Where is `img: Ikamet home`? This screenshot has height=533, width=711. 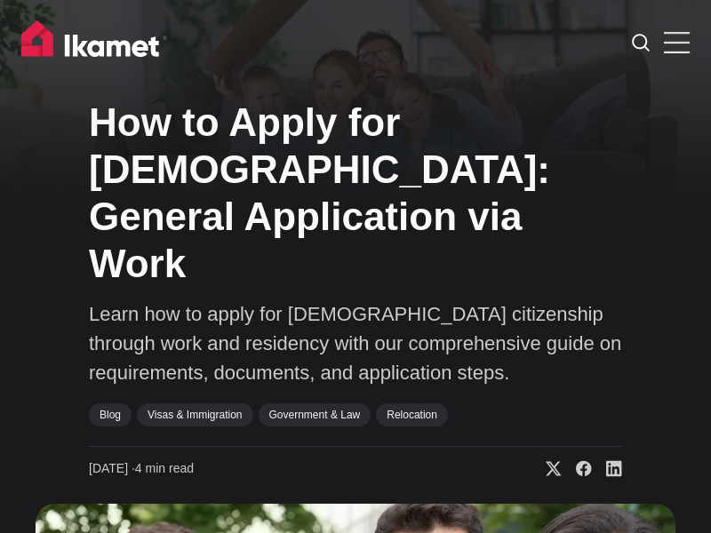
img: Ikamet home is located at coordinates (94, 43).